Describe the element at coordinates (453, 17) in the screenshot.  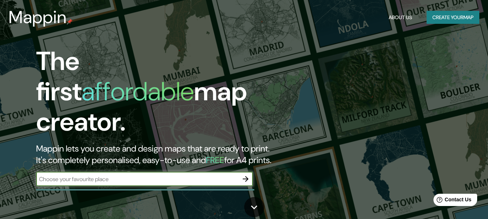
I see `button: Create yourmap` at that location.